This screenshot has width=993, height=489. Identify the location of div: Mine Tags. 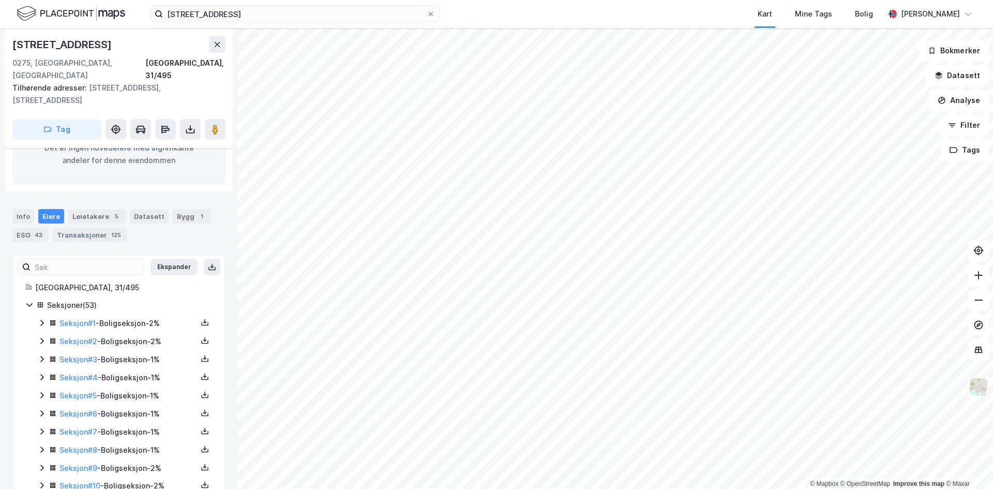
(814, 14).